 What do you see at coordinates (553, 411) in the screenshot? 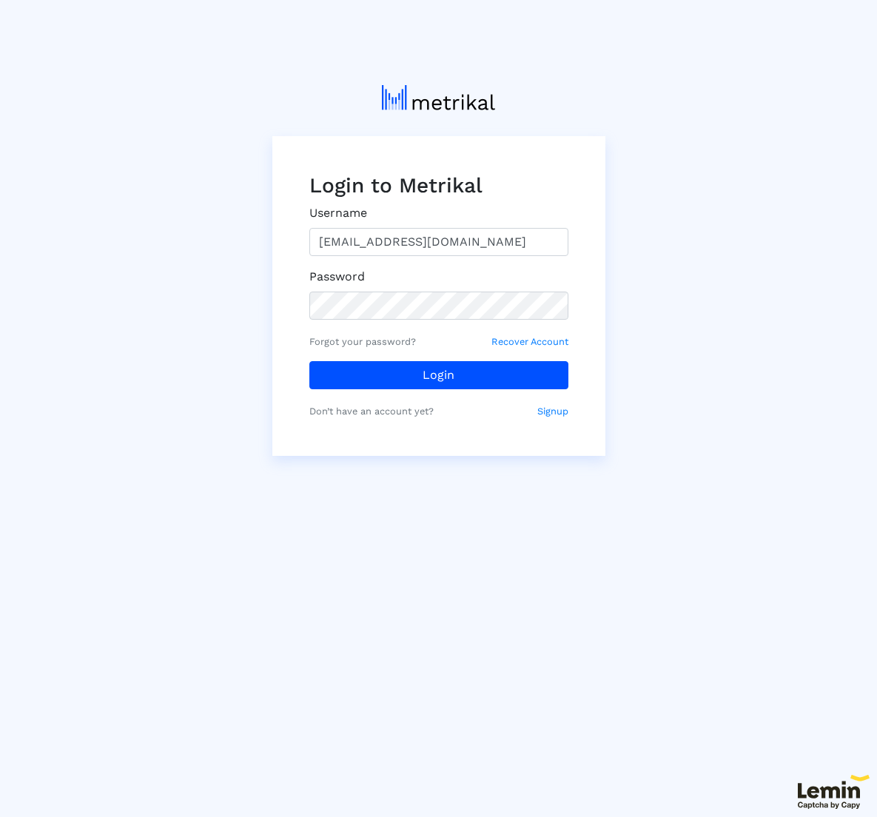
I see `small: Signup` at bounding box center [553, 411].